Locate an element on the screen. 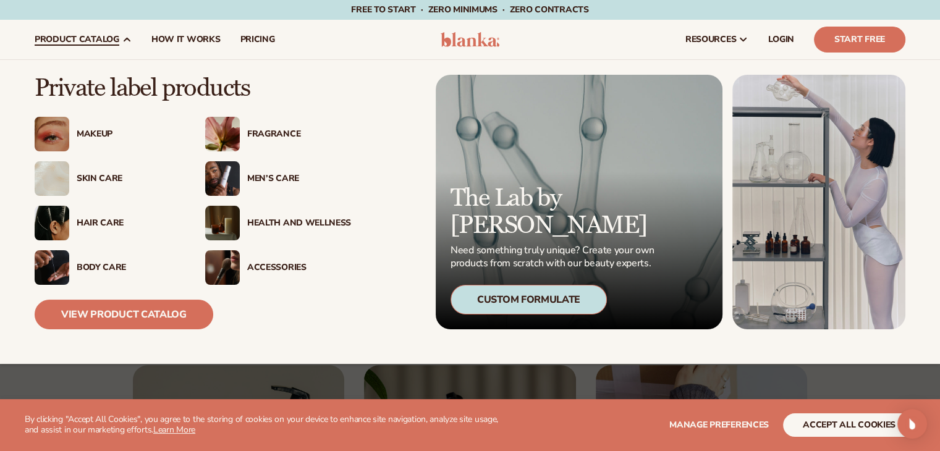  a: Female with makeup brush. Accessories is located at coordinates (278, 268).